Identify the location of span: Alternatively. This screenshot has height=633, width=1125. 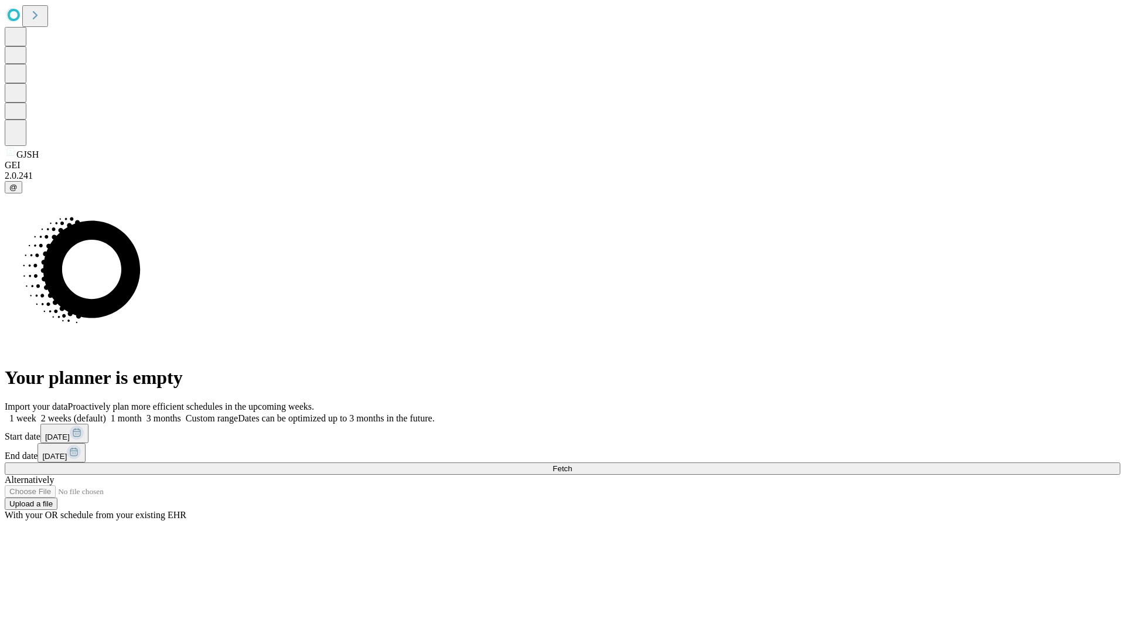
(29, 479).